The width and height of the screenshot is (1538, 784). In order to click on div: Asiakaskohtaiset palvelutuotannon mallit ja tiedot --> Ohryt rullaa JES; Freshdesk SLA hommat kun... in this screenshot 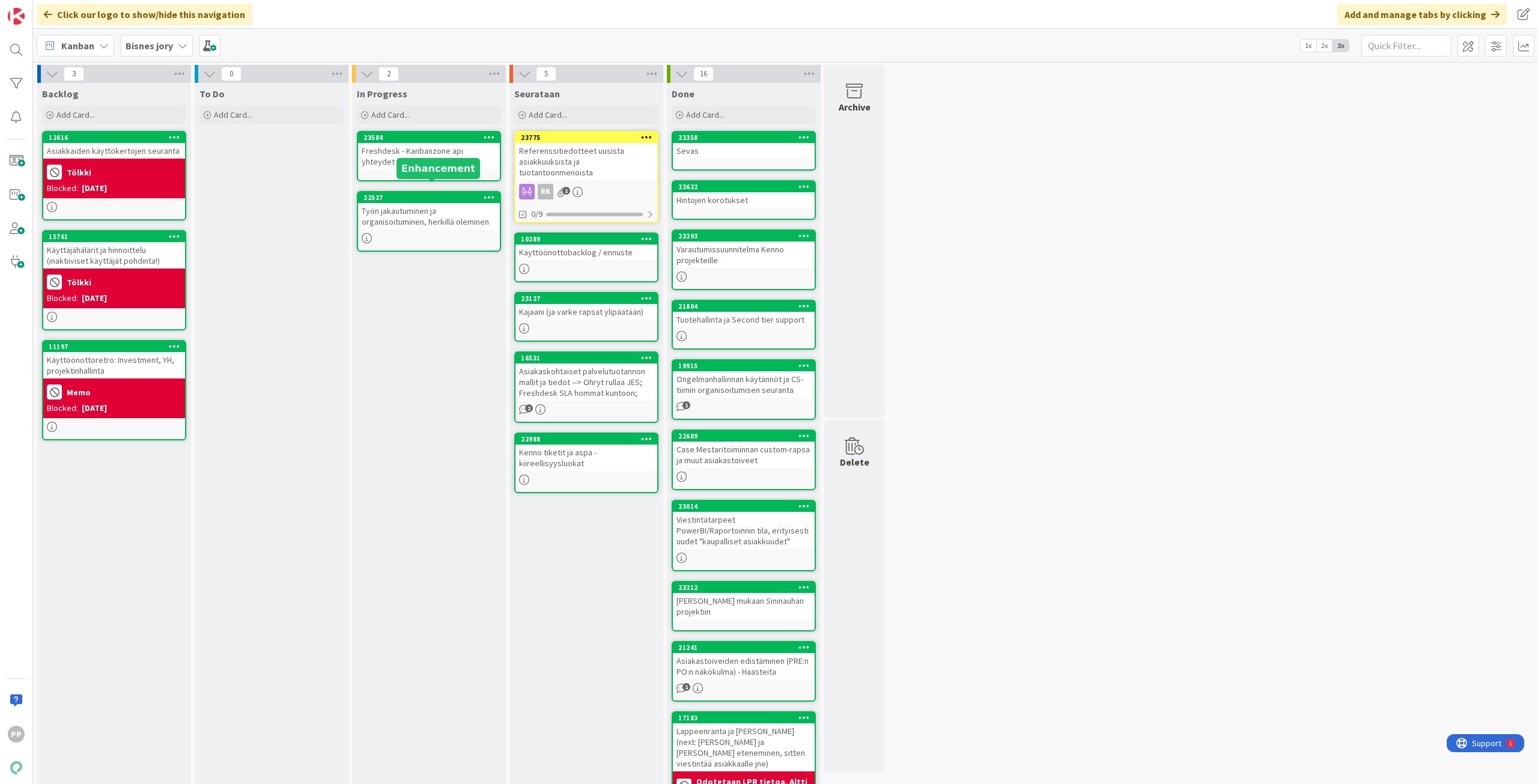, I will do `click(587, 382)`.